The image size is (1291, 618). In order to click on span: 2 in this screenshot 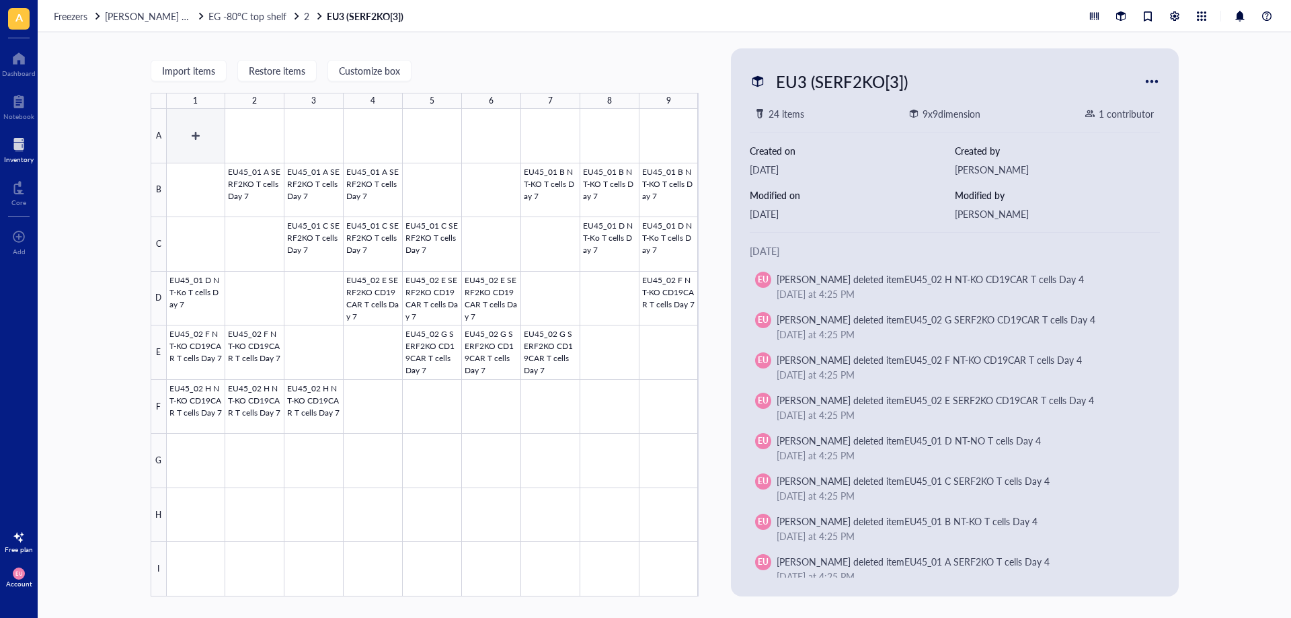, I will do `click(307, 16)`.